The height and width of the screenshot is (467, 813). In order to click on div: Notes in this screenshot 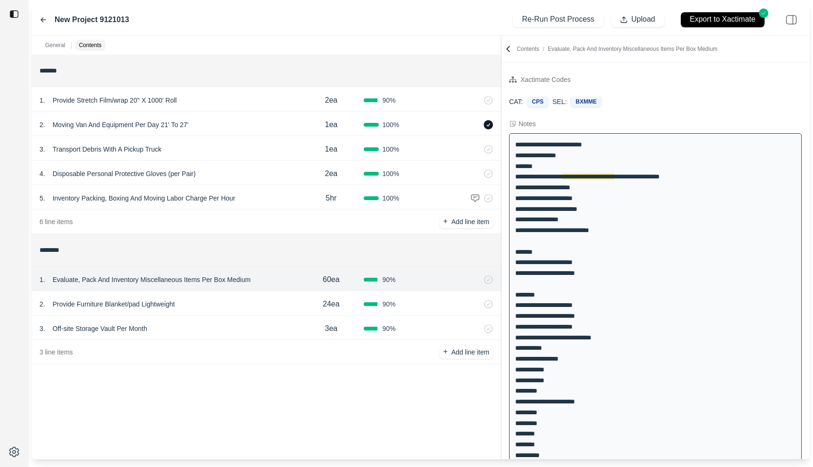, I will do `click(527, 124)`.